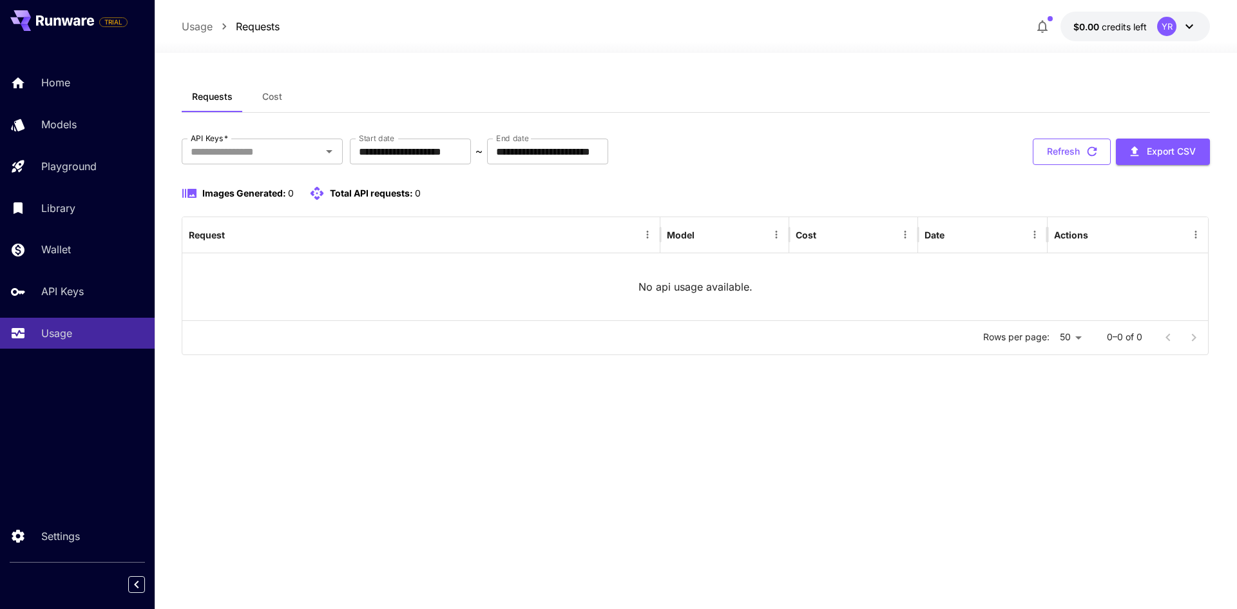 The image size is (1237, 609). Describe the element at coordinates (258, 26) in the screenshot. I see `p: Requests` at that location.